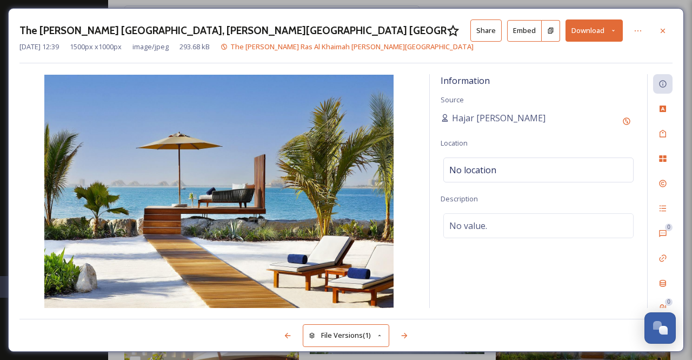 Image resolution: width=692 pixels, height=360 pixels. Describe the element at coordinates (660, 328) in the screenshot. I see `button: Open Chat` at that location.